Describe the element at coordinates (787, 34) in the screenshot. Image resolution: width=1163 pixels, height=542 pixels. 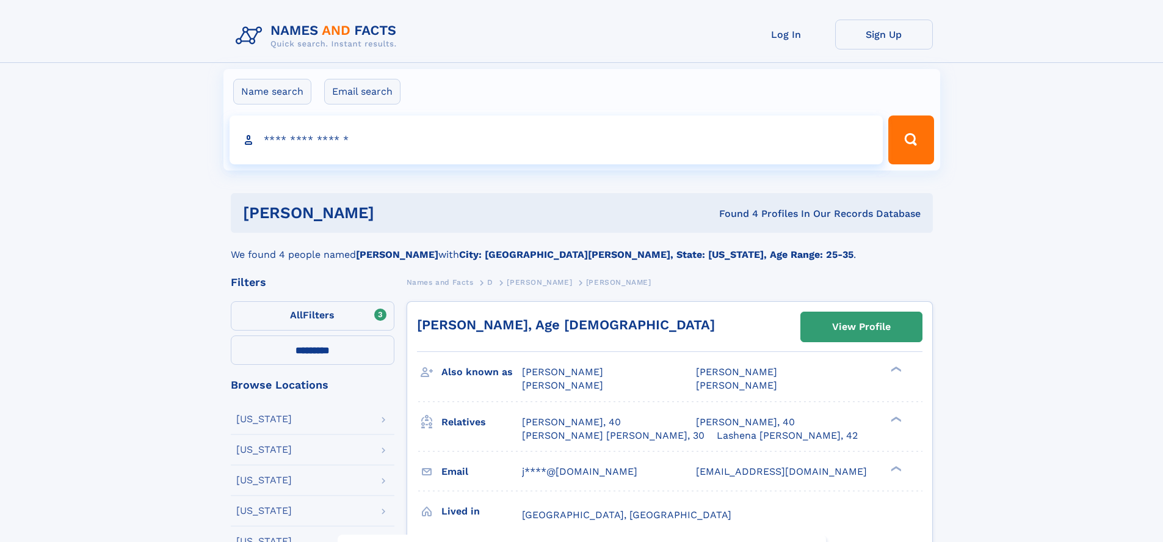
I see `a: Log In` at that location.